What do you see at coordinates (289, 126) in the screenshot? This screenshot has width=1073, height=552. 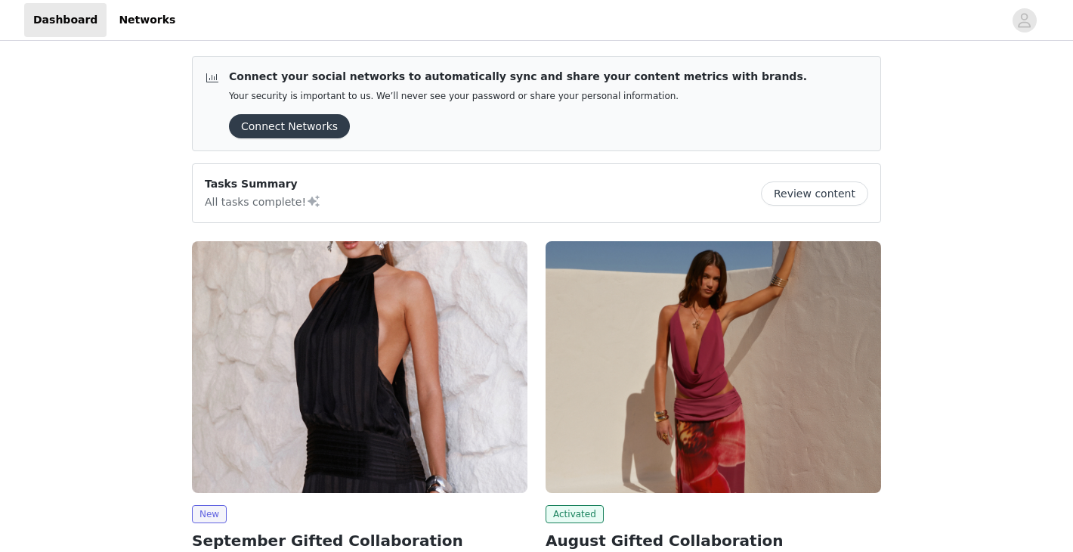 I see `button: Connect Networks` at bounding box center [289, 126].